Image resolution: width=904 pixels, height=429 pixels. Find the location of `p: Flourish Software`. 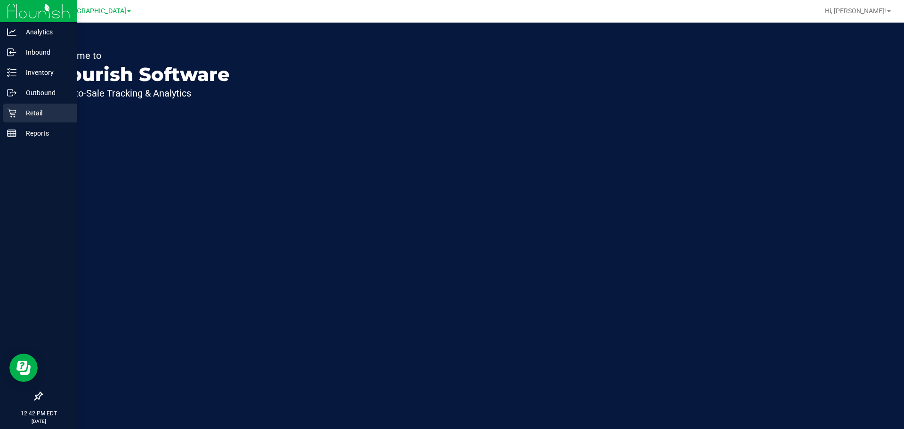

p: Flourish Software is located at coordinates (140, 74).